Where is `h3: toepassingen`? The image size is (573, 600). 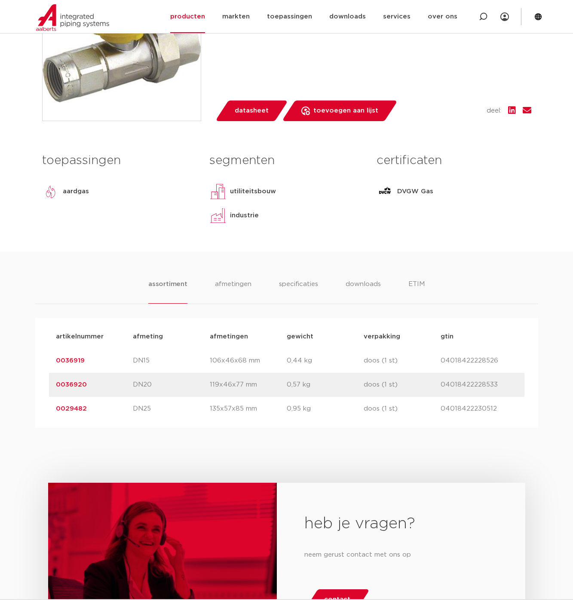 h3: toepassingen is located at coordinates (119, 161).